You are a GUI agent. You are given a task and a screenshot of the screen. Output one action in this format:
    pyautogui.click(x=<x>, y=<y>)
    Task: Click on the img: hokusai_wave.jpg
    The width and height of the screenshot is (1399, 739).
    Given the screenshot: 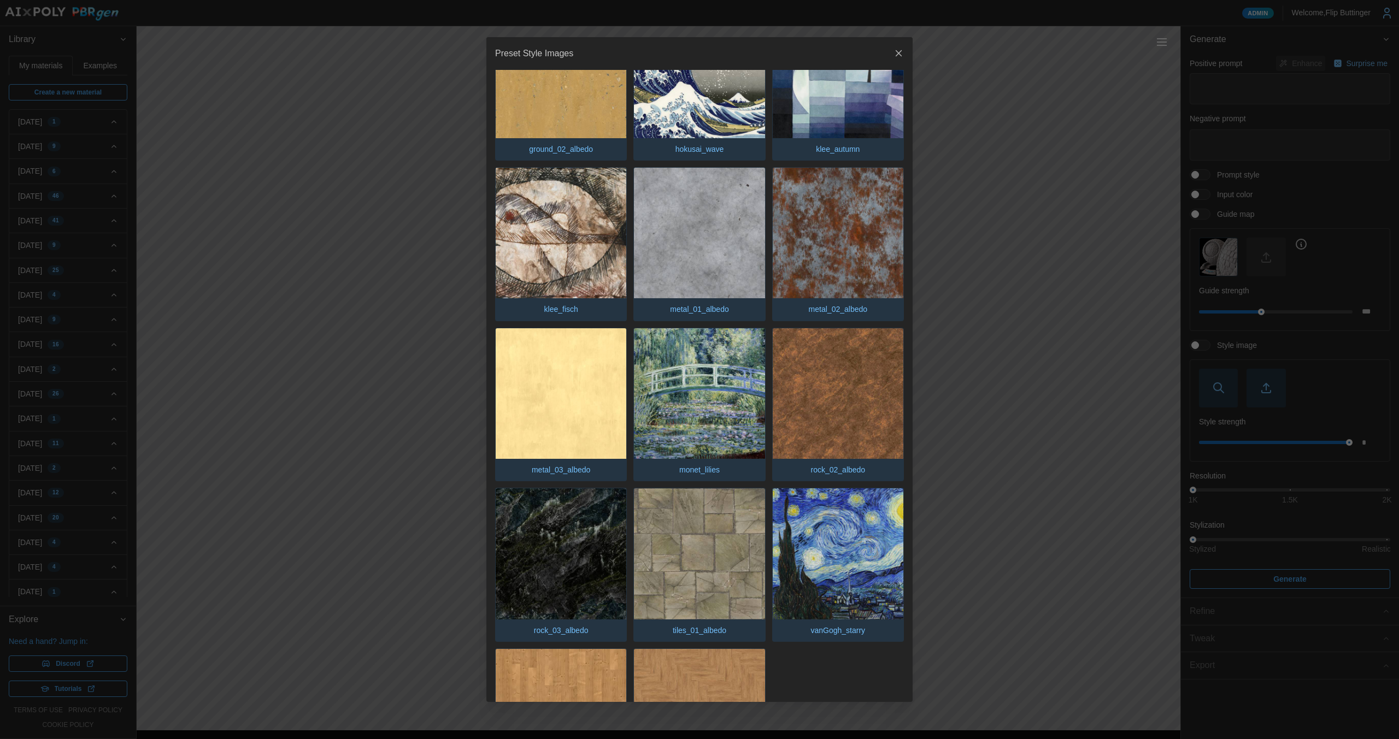 What is the action you would take?
    pyautogui.click(x=699, y=72)
    